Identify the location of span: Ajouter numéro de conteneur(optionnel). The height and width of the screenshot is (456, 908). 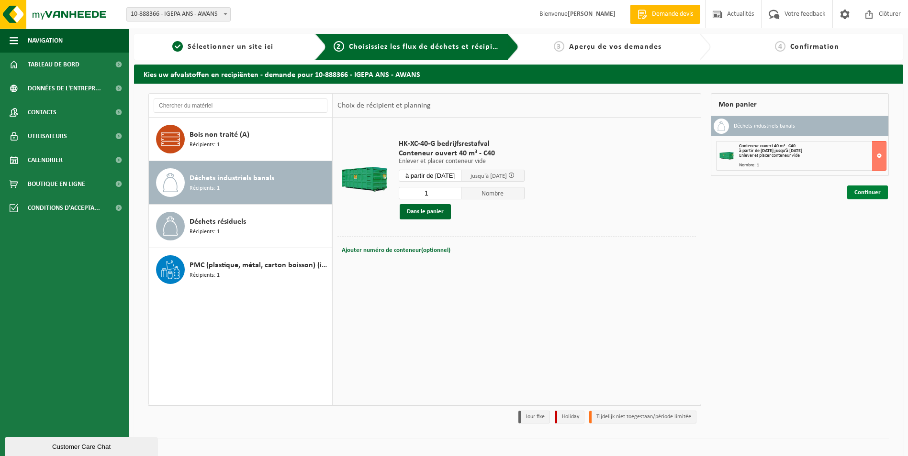
(396, 250).